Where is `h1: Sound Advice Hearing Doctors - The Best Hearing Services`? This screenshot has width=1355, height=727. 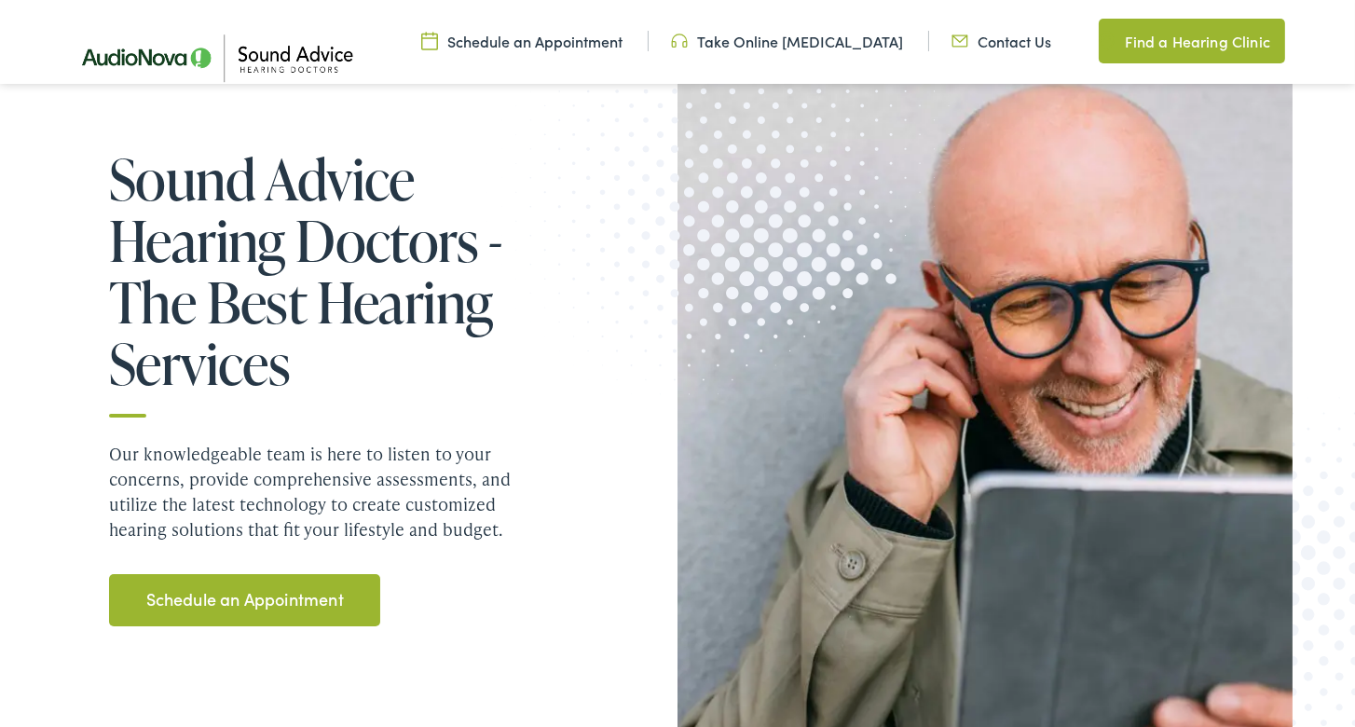
h1: Sound Advice Hearing Doctors - The Best Hearing Services is located at coordinates (333, 282).